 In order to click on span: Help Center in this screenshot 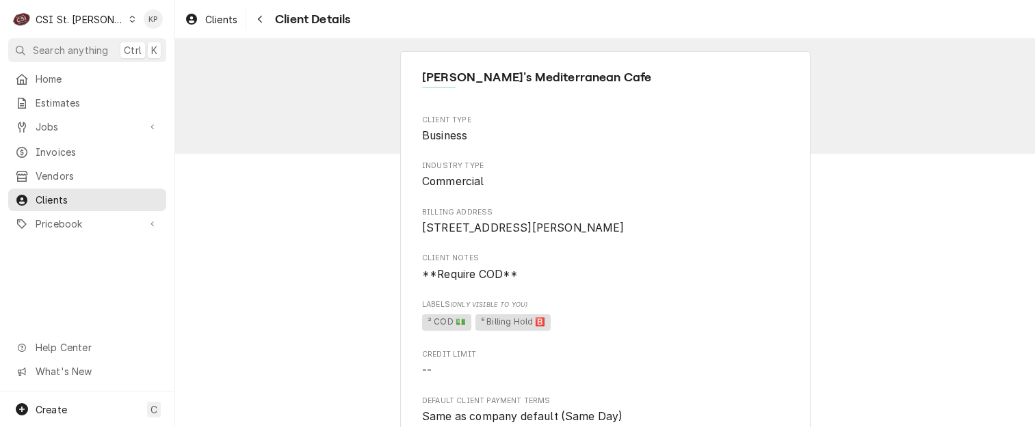, I will do `click(96, 347)`.